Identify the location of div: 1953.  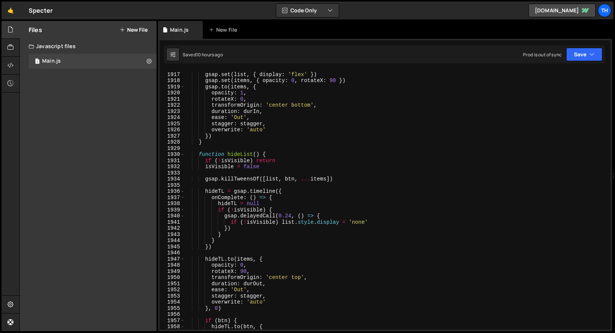
(172, 296).